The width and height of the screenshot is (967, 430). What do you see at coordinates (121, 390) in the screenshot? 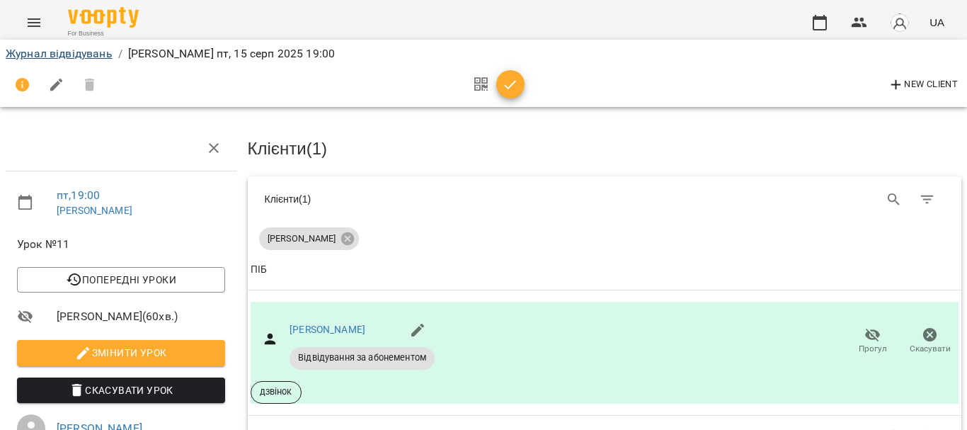
I see `span: Скасувати Урок` at bounding box center [121, 390].